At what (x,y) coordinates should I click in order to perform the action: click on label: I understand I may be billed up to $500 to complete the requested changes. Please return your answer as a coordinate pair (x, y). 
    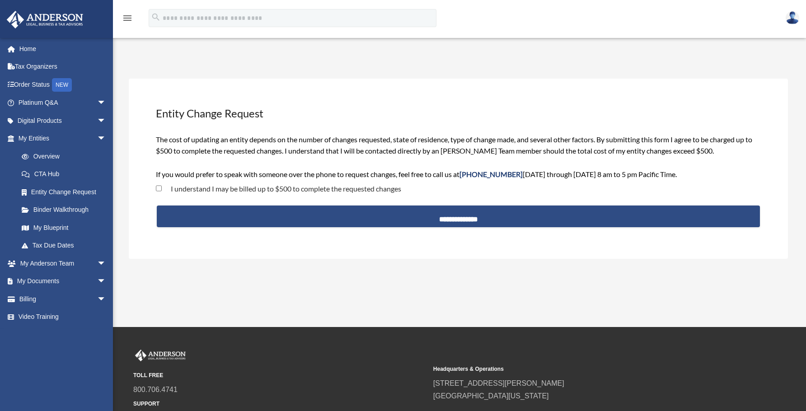
    Looking at the image, I should click on (281, 189).